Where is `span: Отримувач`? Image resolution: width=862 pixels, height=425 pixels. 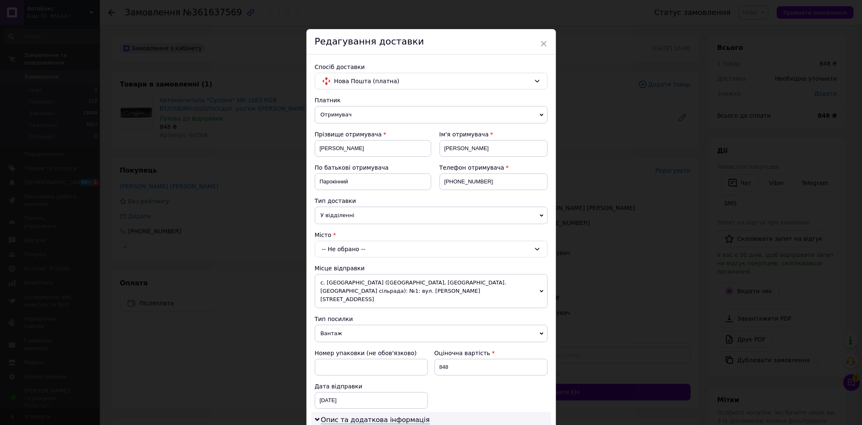 span: Отримувач is located at coordinates (431, 115).